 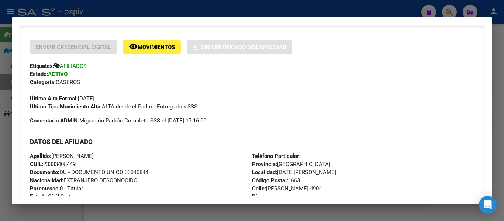 I want to click on span: Enviar Credencial Digital, so click(x=73, y=47).